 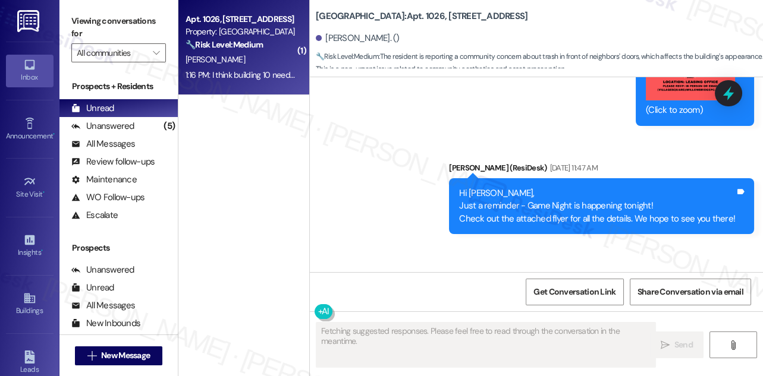 I want to click on div: Review follow-ups, so click(x=113, y=162).